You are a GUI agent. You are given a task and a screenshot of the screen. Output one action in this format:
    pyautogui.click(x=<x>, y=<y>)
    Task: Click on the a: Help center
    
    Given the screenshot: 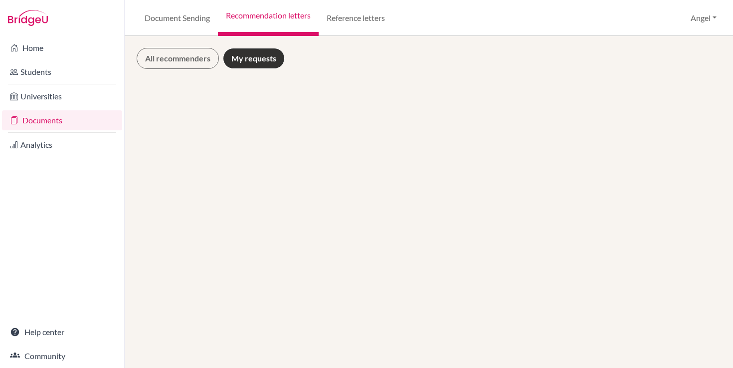 What is the action you would take?
    pyautogui.click(x=62, y=332)
    